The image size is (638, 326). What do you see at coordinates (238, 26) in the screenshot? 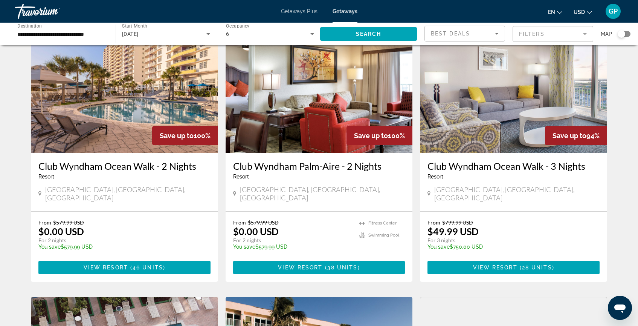
I see `span: Occupancy` at bounding box center [238, 26].